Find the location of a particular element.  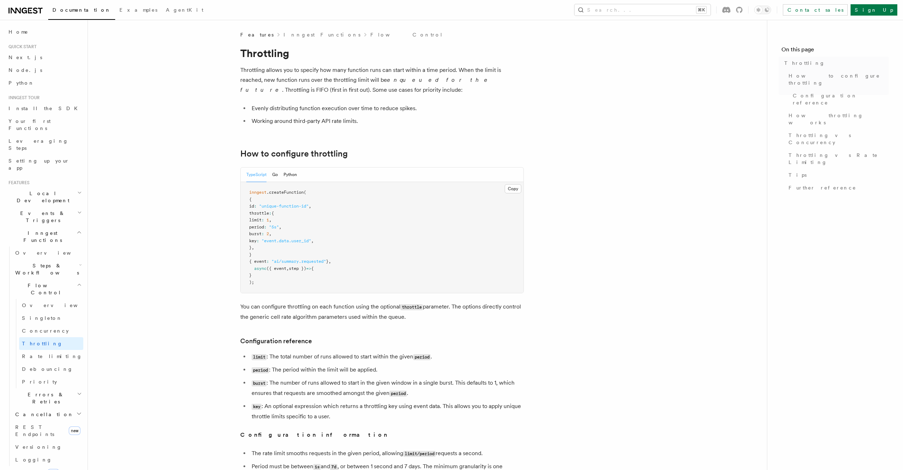

span: Further reference is located at coordinates (822, 188).